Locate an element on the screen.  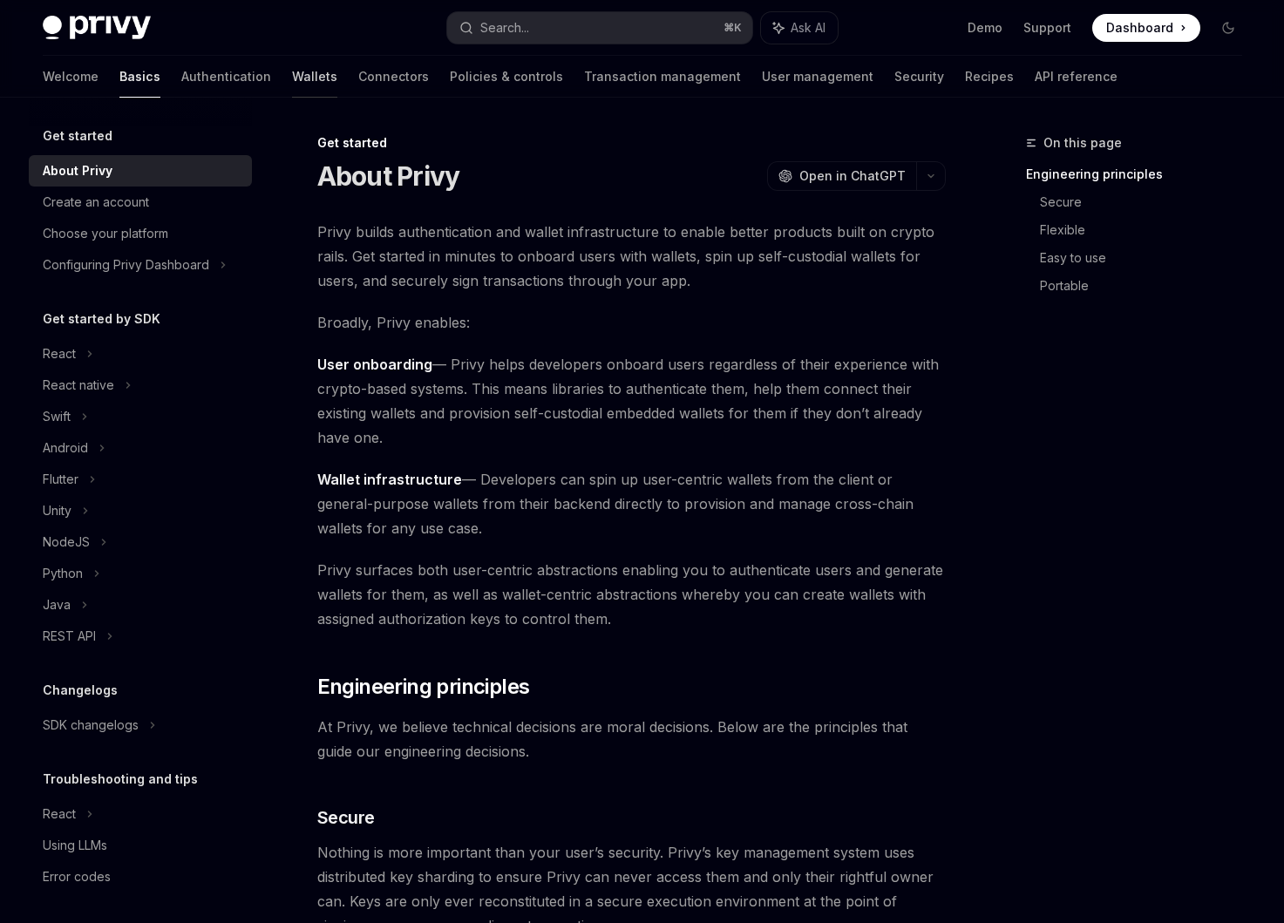
strong: Wallet infrastructure is located at coordinates (390, 480).